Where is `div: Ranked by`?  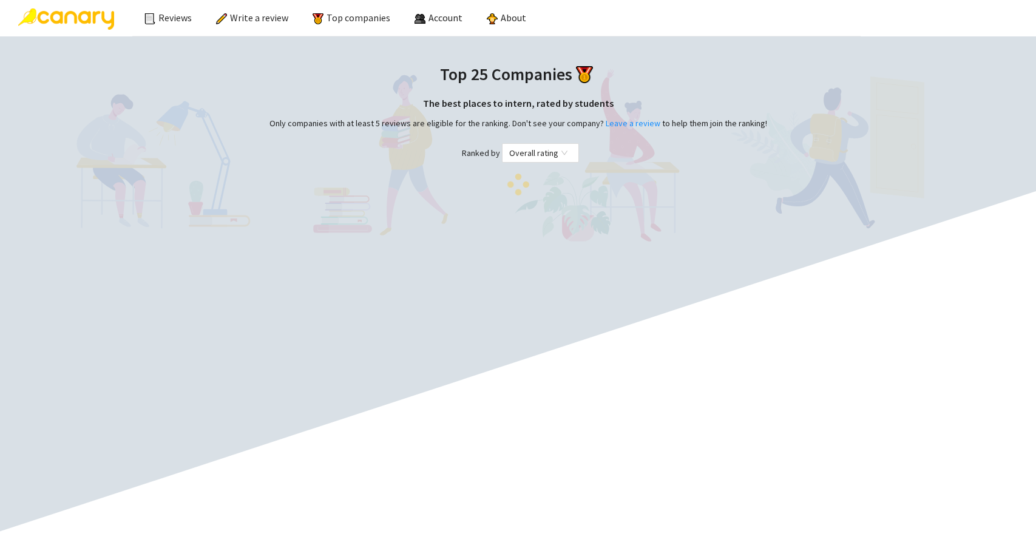 div: Ranked by is located at coordinates (518, 153).